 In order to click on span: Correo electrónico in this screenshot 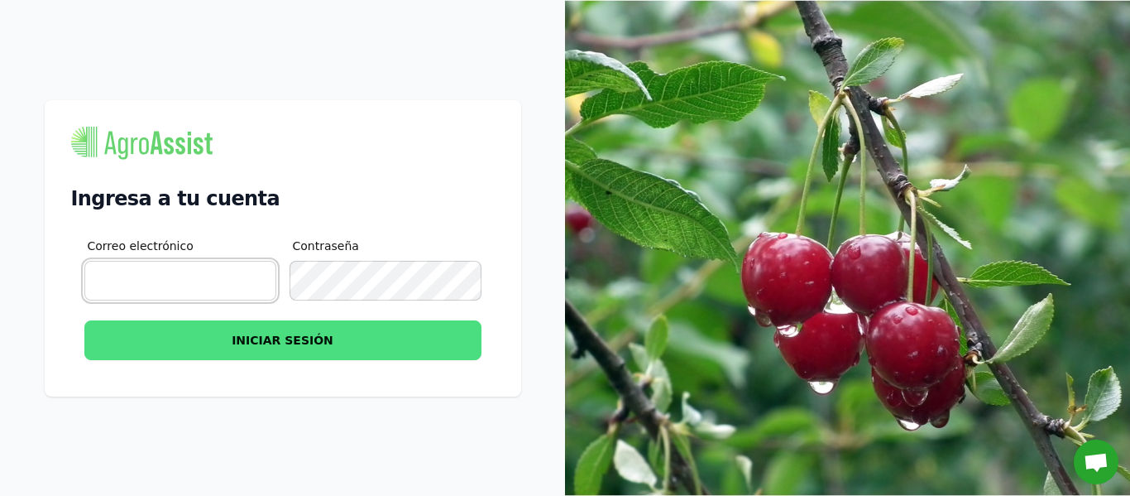, I will do `click(141, 246)`.